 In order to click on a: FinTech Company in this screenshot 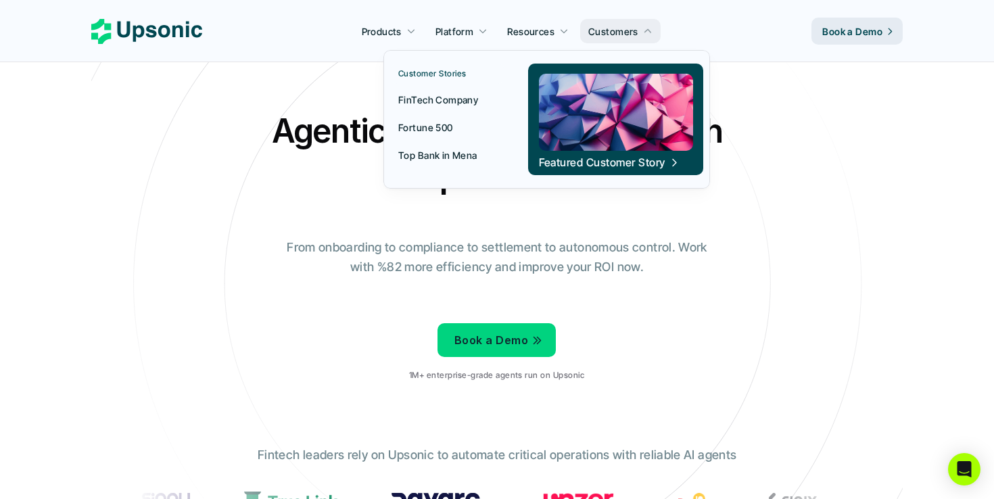, I will do `click(447, 99)`.